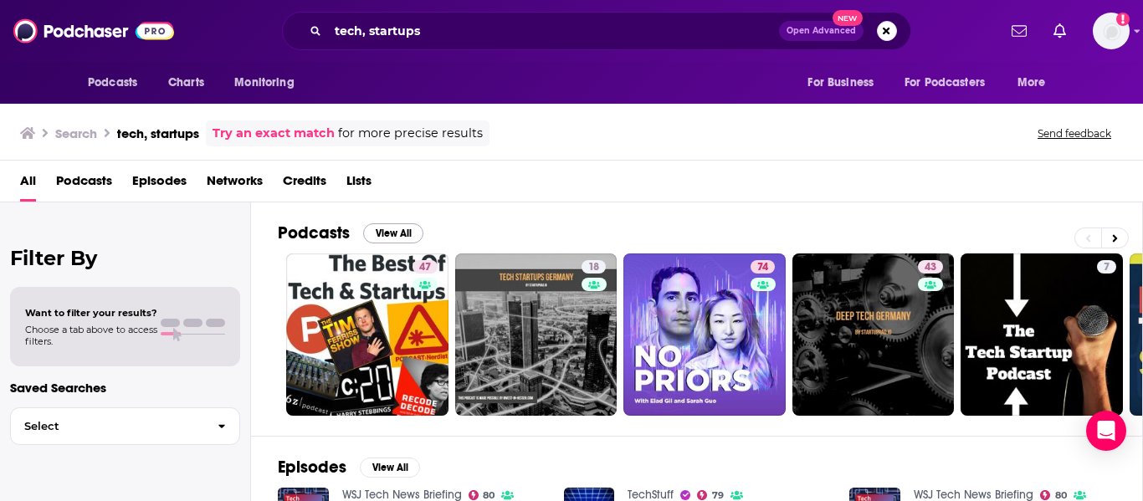 The height and width of the screenshot is (501, 1143). I want to click on span: Open Advanced, so click(821, 31).